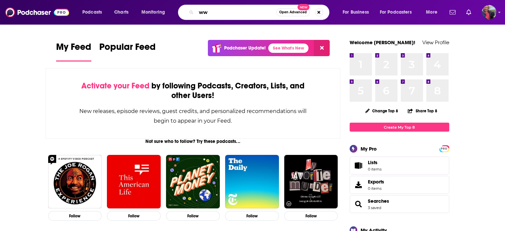 The height and width of the screenshot is (231, 505). Describe the element at coordinates (260, 12) in the screenshot. I see `div: Search podcasts, credits, & more...` at that location.